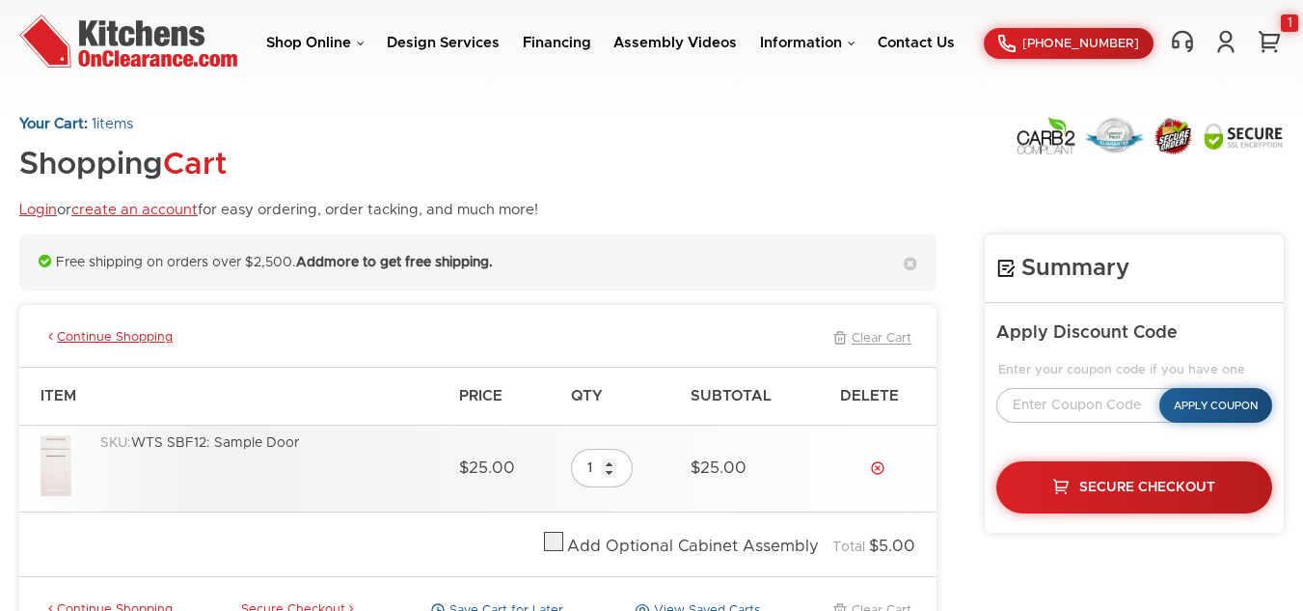 This screenshot has height=611, width=1303. I want to click on a: Financing, so click(557, 42).